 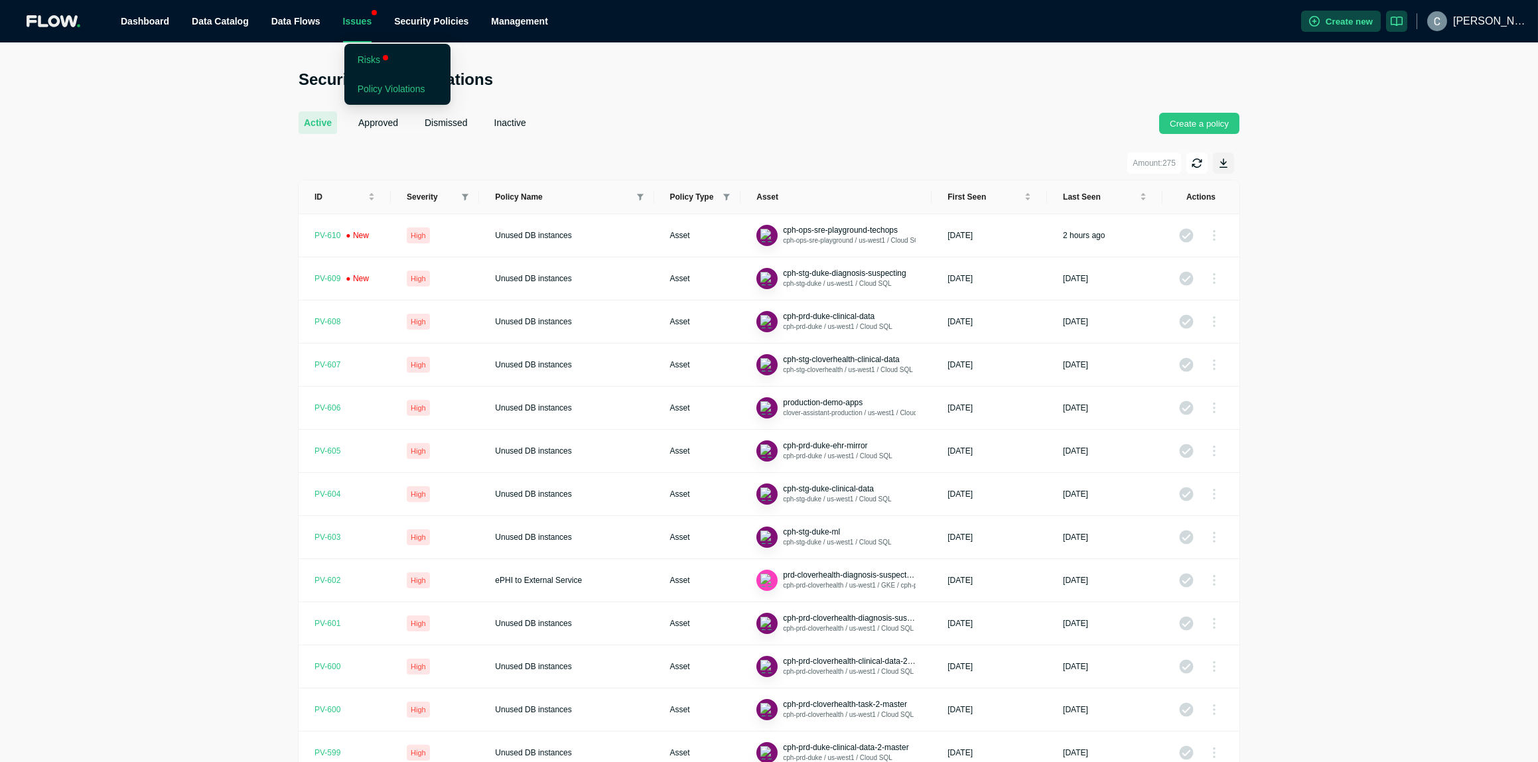 I want to click on a: Policy Violations, so click(x=391, y=89).